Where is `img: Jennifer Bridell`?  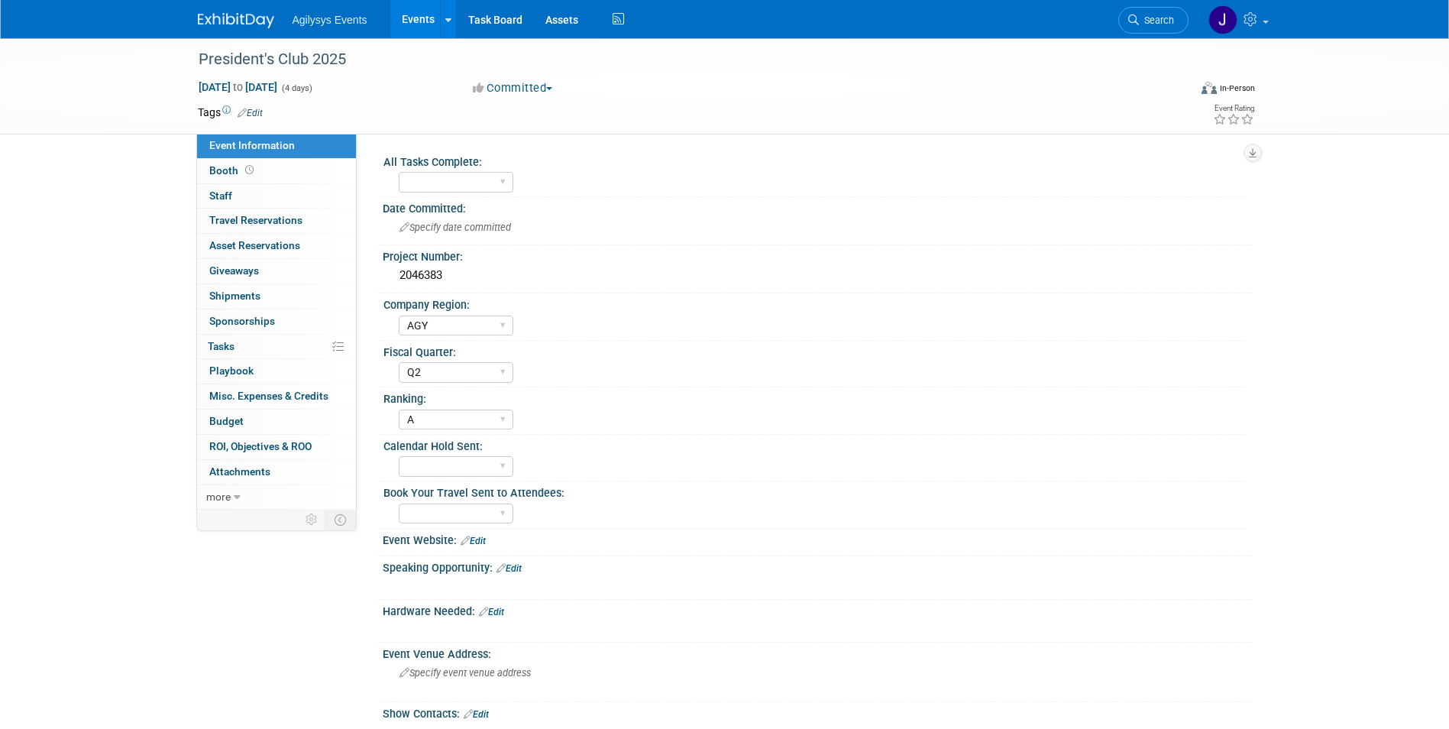 img: Jennifer Bridell is located at coordinates (1223, 20).